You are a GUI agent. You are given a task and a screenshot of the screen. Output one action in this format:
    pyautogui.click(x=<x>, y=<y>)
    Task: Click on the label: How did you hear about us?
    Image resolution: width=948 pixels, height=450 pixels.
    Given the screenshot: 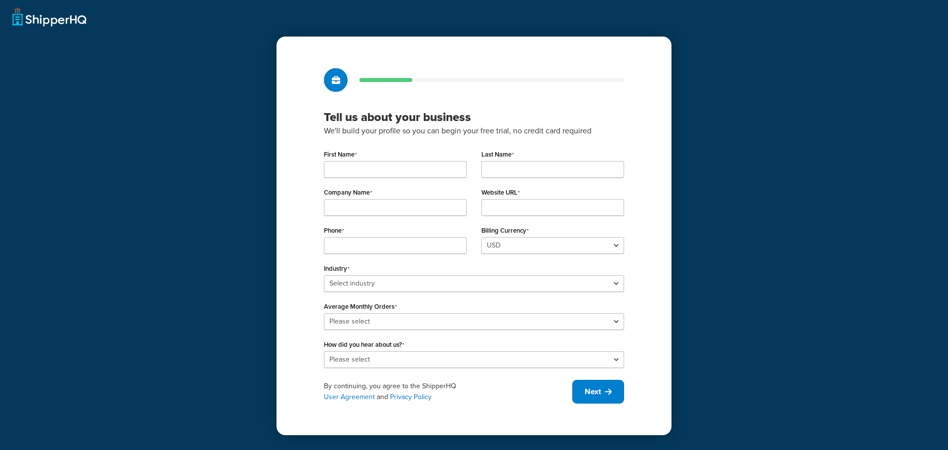 What is the action you would take?
    pyautogui.click(x=364, y=345)
    